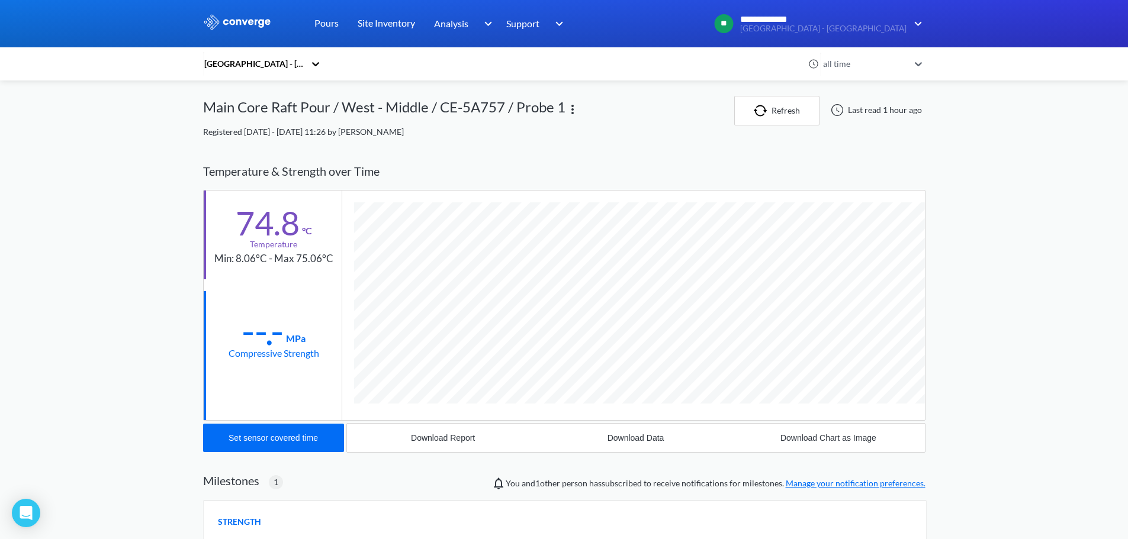 This screenshot has width=1128, height=539. I want to click on button: Download Report, so click(443, 438).